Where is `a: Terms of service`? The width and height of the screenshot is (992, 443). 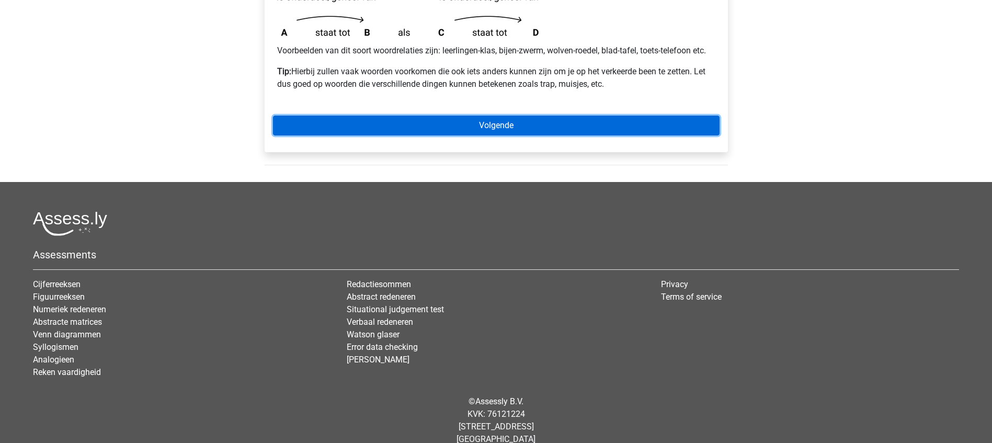 a: Terms of service is located at coordinates (691, 297).